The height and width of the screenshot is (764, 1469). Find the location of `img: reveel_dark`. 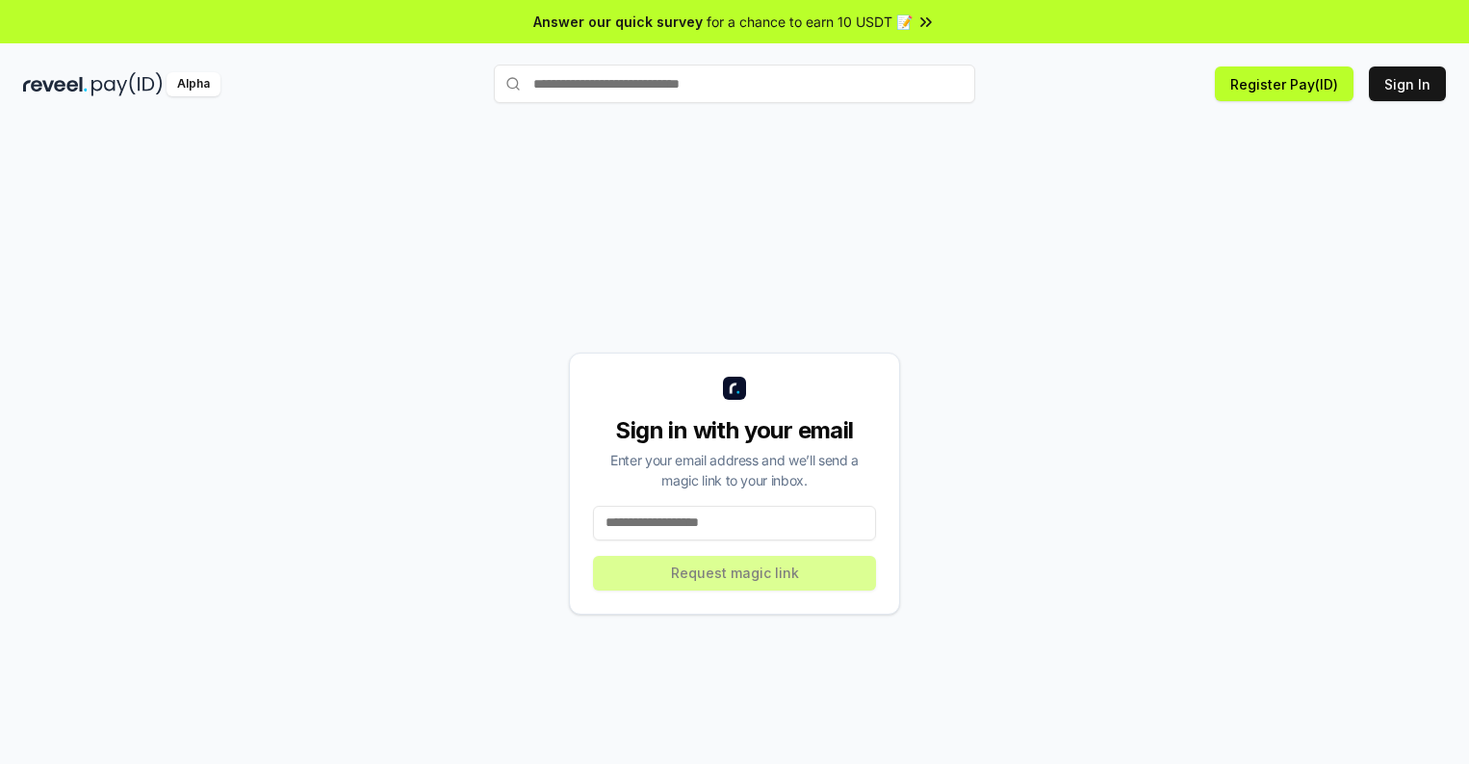

img: reveel_dark is located at coordinates (55, 84).